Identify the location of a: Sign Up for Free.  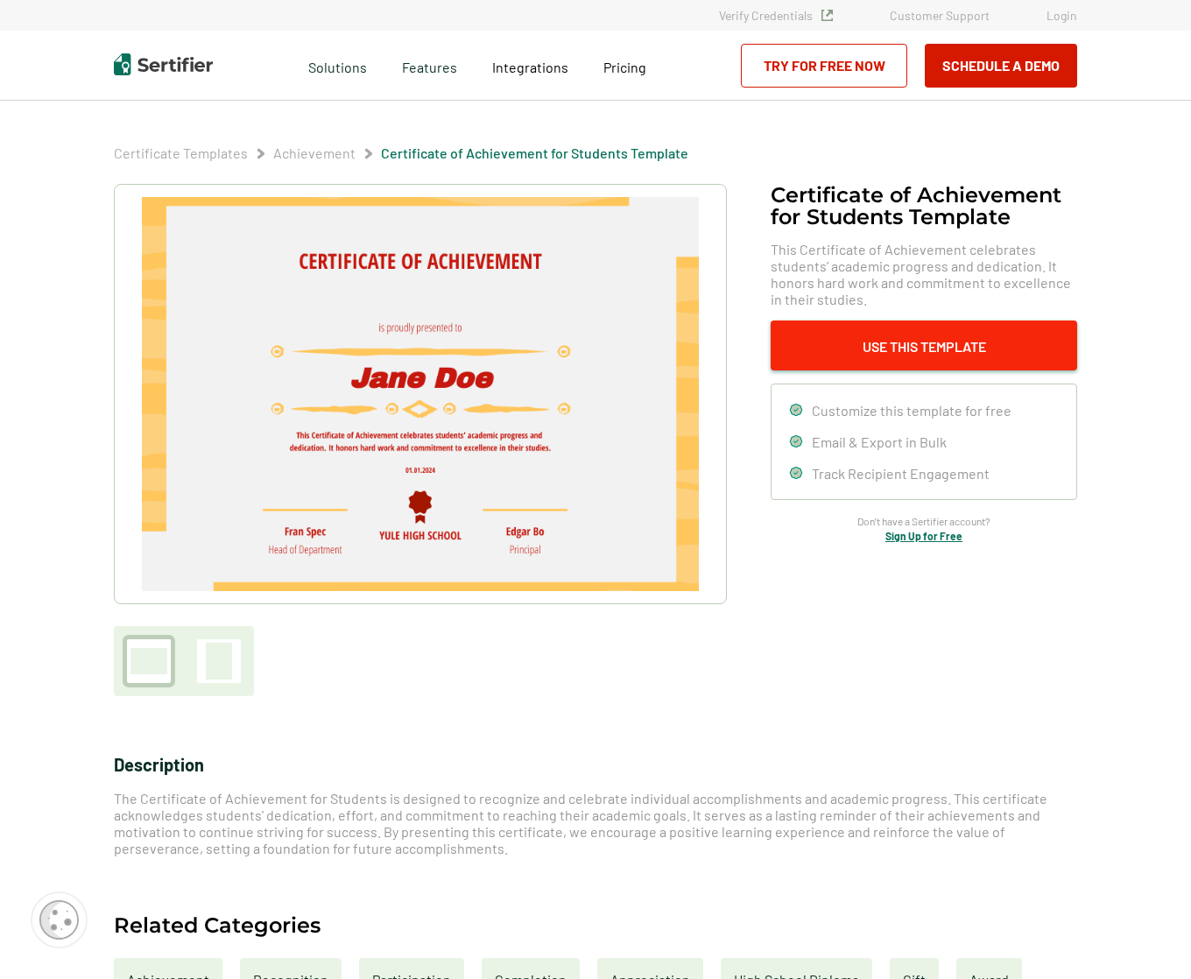
(924, 536).